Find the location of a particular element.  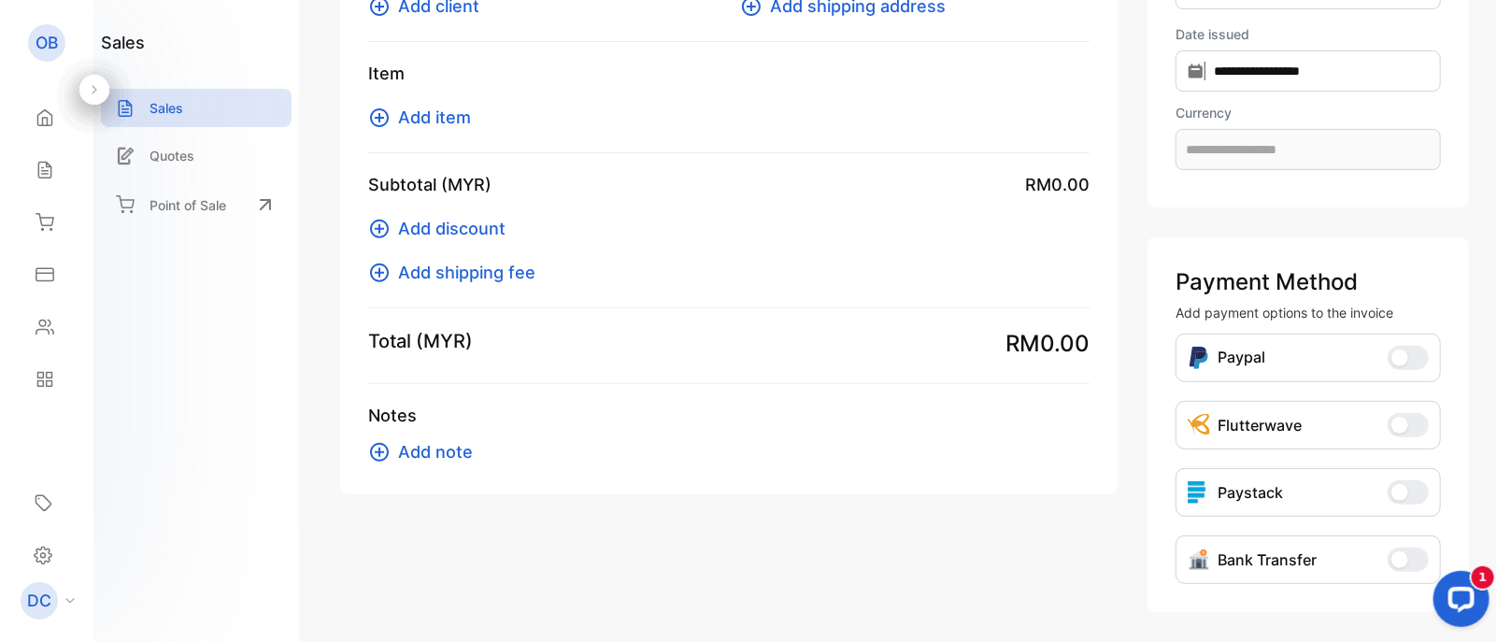

span: Add note is located at coordinates (435, 451).